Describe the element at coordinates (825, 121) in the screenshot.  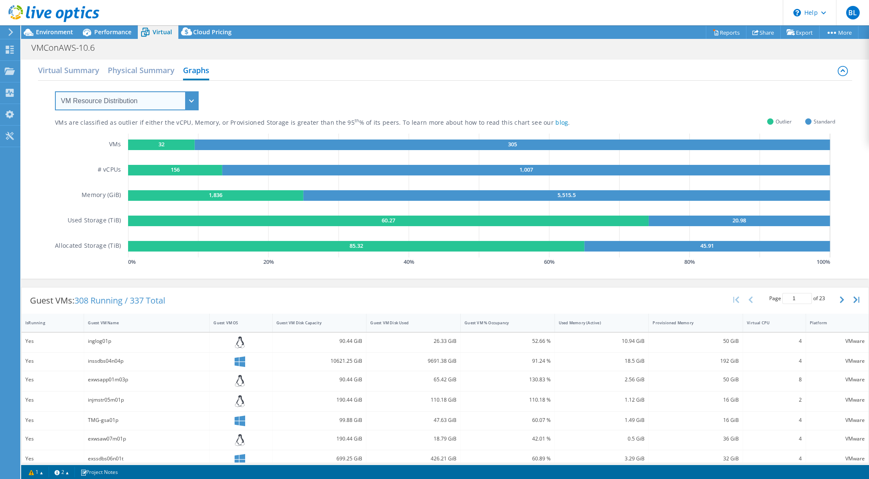
I see `span: Standard` at that location.